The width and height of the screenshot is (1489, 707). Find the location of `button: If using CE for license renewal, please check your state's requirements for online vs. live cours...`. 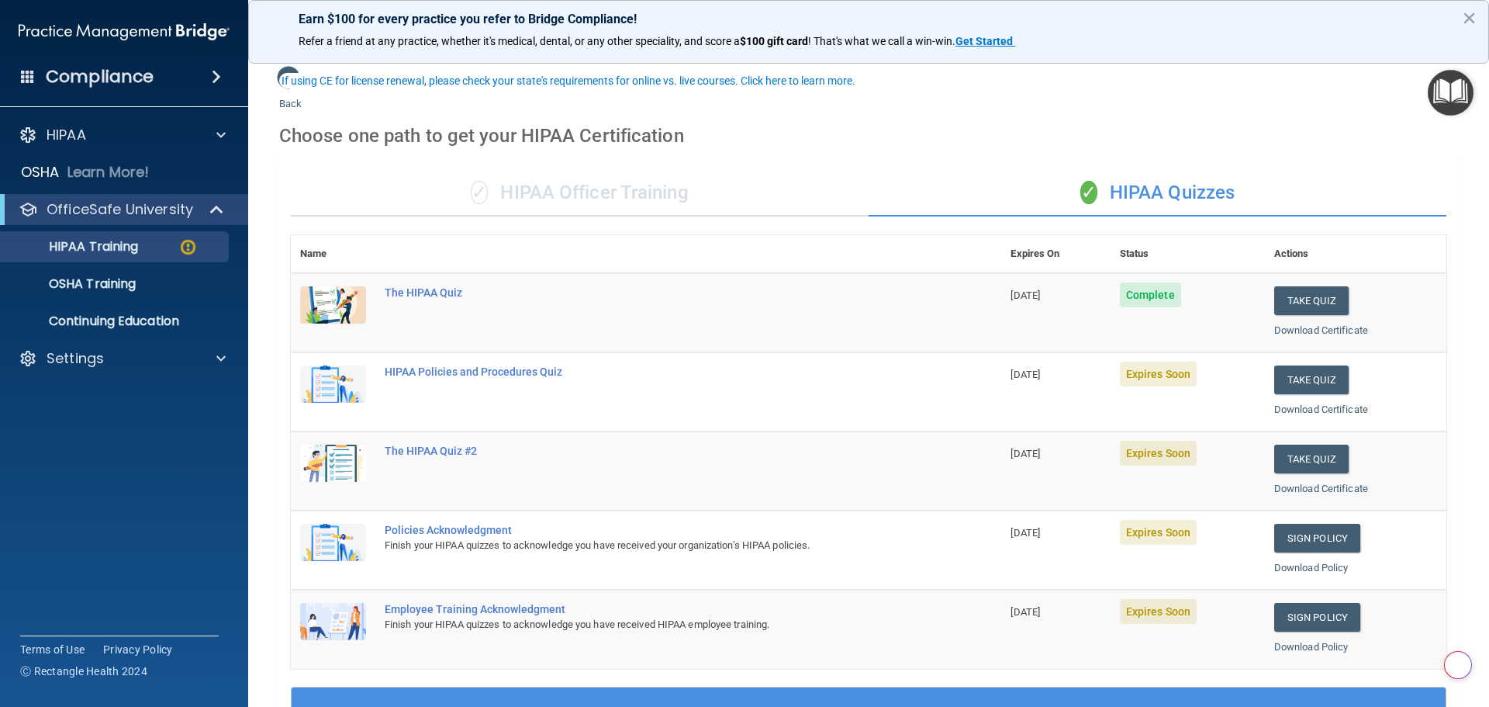

button: If using CE for license renewal, please check your state's requirements for online vs. live cours... is located at coordinates (569, 81).